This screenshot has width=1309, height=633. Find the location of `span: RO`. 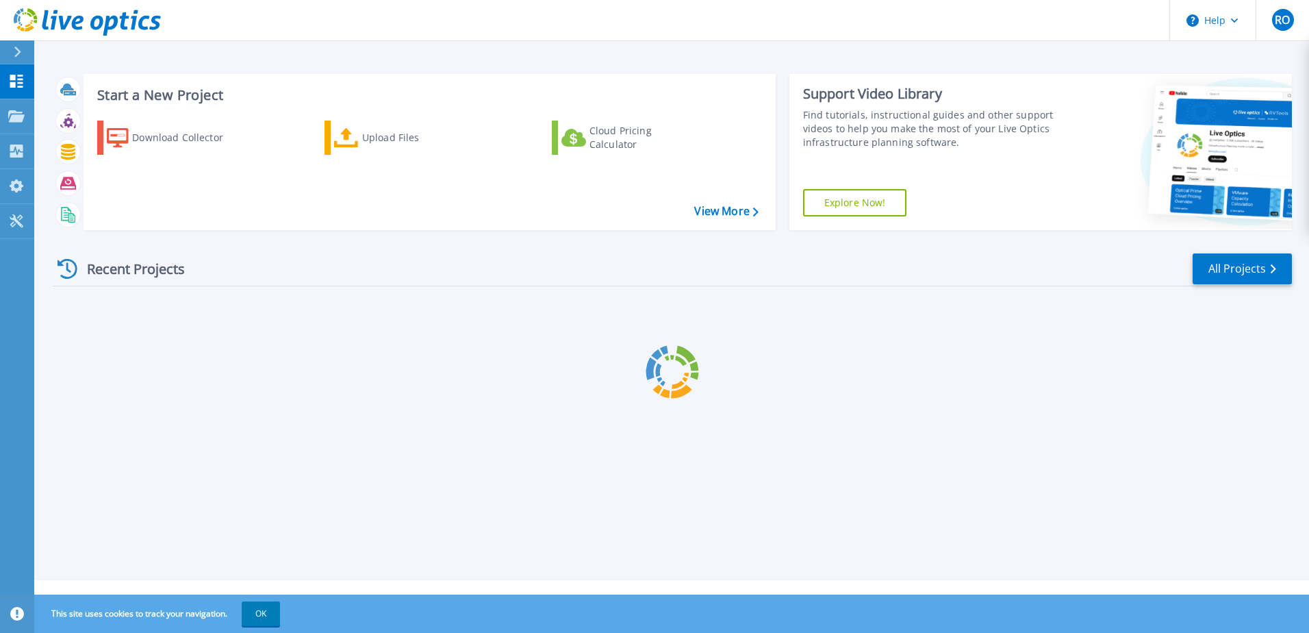

span: RO is located at coordinates (1282, 20).